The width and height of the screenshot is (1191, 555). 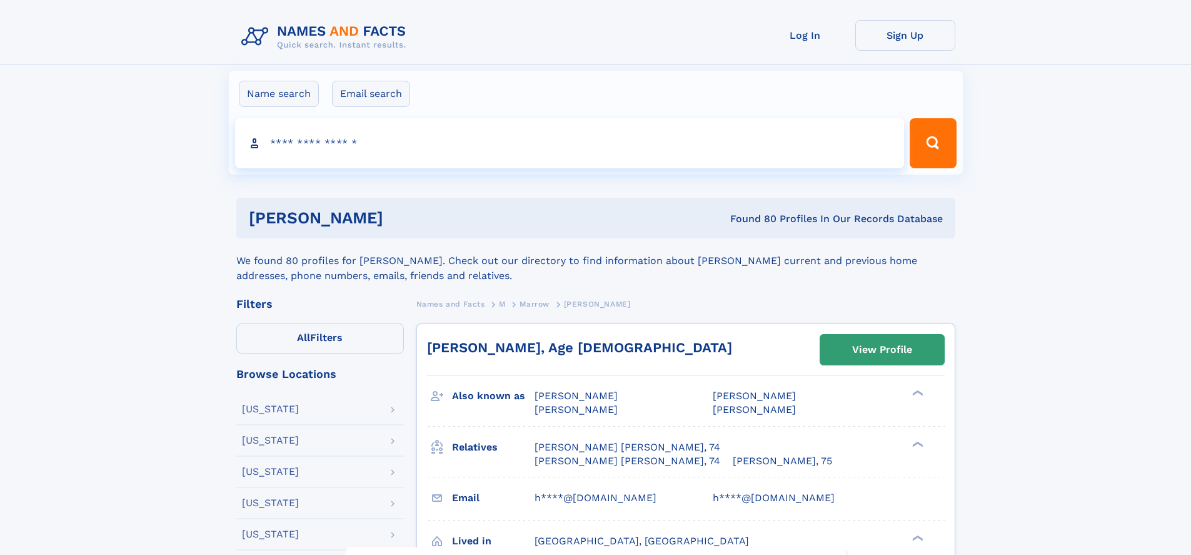 What do you see at coordinates (905, 35) in the screenshot?
I see `a: Sign Up` at bounding box center [905, 35].